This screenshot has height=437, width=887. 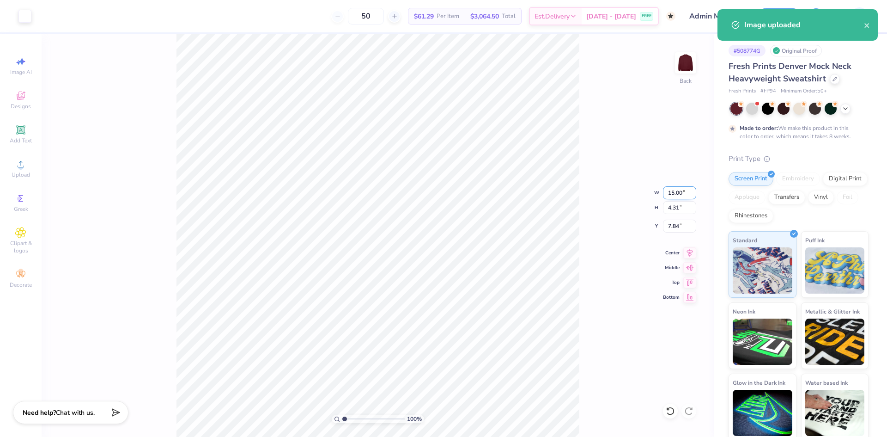 What do you see at coordinates (787, 197) in the screenshot?
I see `div: Transfers` at bounding box center [787, 197].